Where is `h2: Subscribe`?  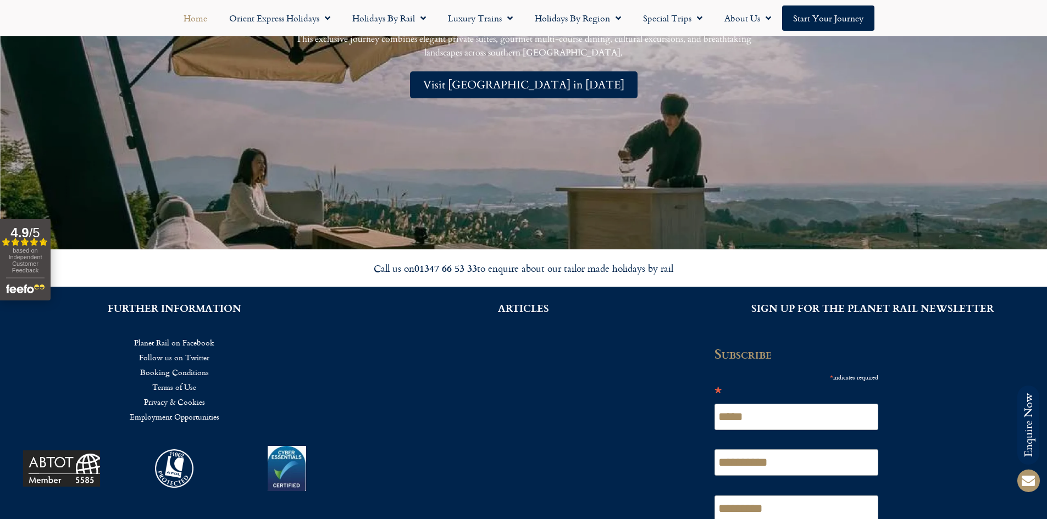 h2: Subscribe is located at coordinates (800, 354).